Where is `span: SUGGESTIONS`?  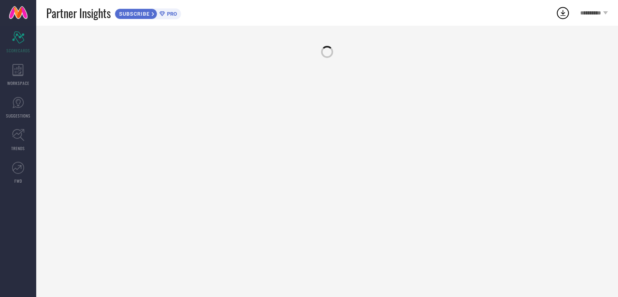
span: SUGGESTIONS is located at coordinates (18, 115).